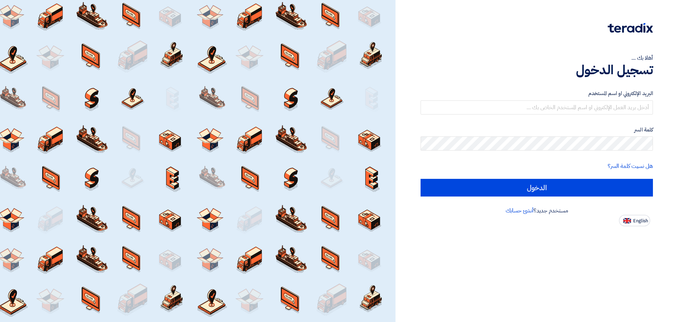 The image size is (678, 322). Describe the element at coordinates (537, 211) in the screenshot. I see `div: مستخدم جديد؟` at that location.